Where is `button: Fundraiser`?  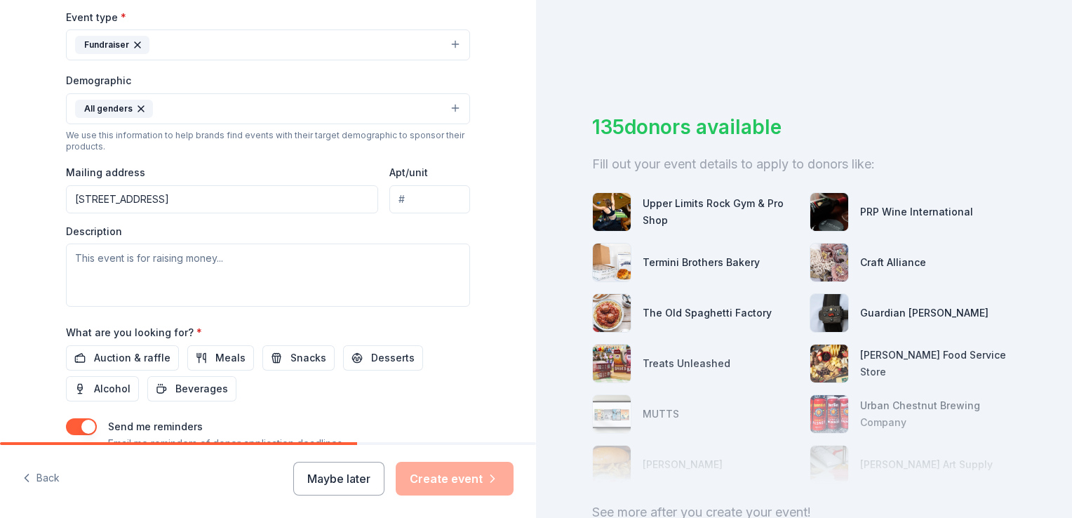
button: Fundraiser is located at coordinates (268, 45).